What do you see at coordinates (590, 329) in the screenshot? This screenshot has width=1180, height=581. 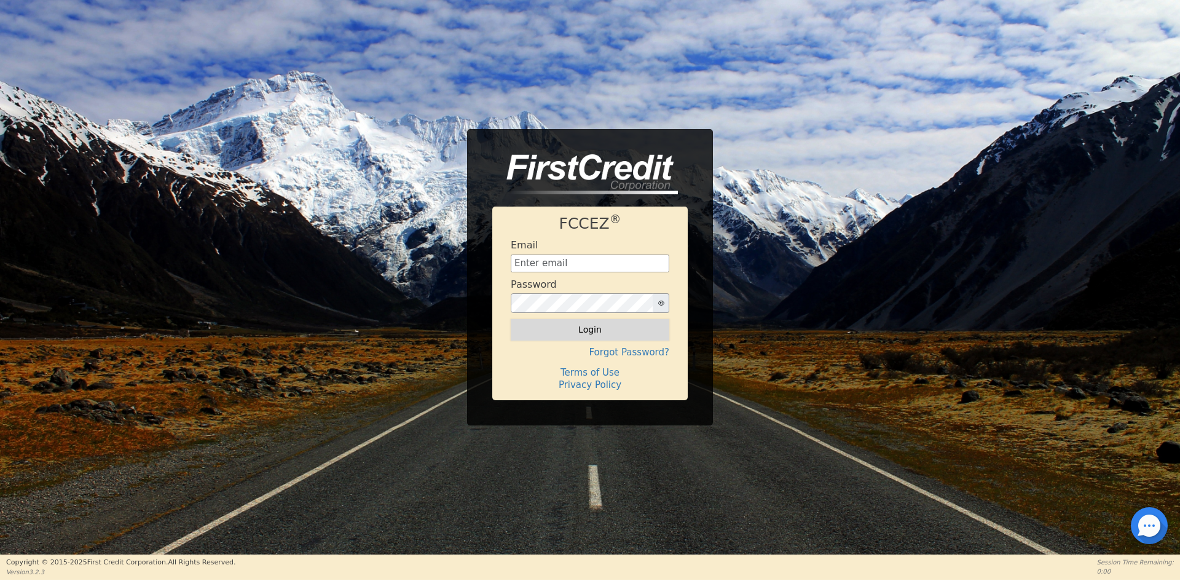 I see `button: Login` at bounding box center [590, 329].